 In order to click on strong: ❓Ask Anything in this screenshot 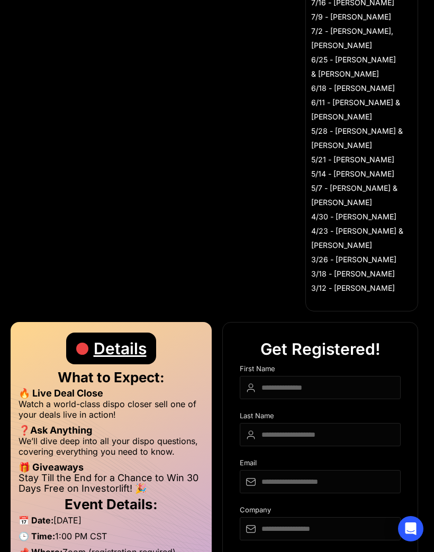, I will do `click(55, 430)`.